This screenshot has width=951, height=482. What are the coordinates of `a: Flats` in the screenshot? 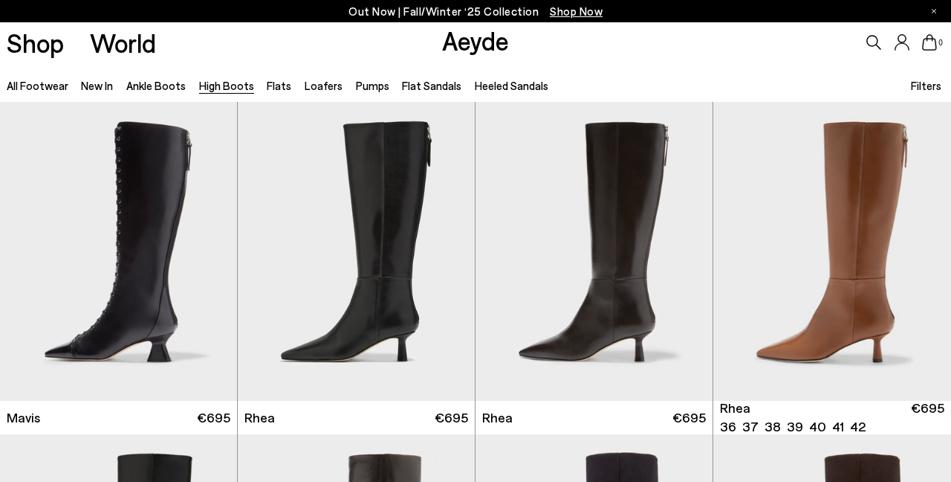 It's located at (279, 85).